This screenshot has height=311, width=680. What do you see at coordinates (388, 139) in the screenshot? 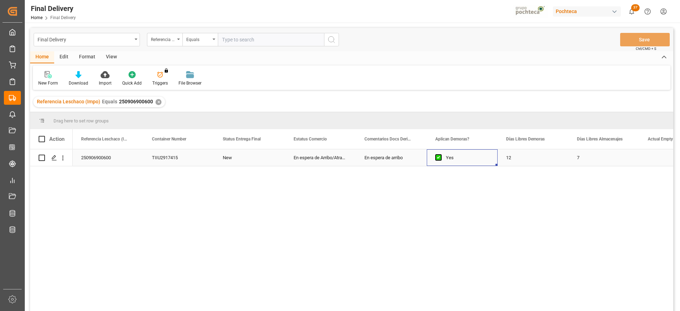
I see `span: Comentarios Docs Derived` at bounding box center [388, 139].